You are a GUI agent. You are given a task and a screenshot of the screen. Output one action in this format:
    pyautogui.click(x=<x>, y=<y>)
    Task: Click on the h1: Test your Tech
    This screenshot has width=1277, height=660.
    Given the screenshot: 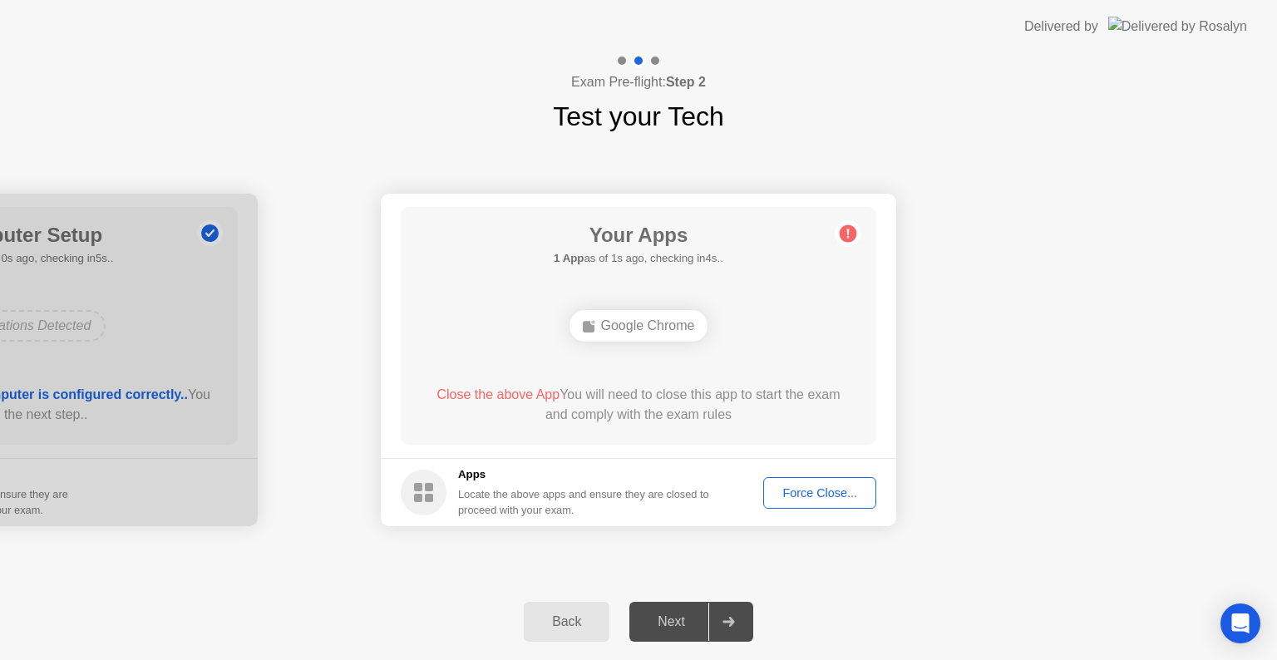 What is the action you would take?
    pyautogui.click(x=639, y=116)
    